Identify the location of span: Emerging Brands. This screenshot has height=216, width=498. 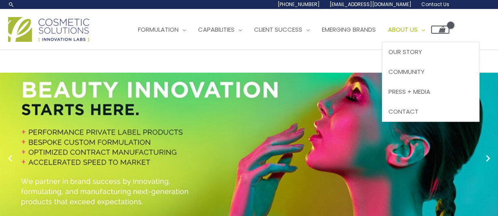
(349, 29).